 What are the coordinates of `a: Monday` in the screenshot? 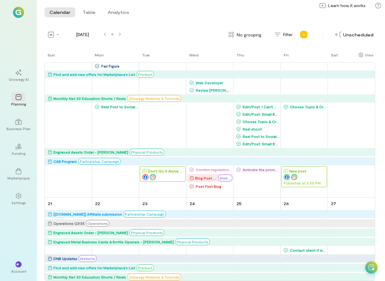 It's located at (98, 57).